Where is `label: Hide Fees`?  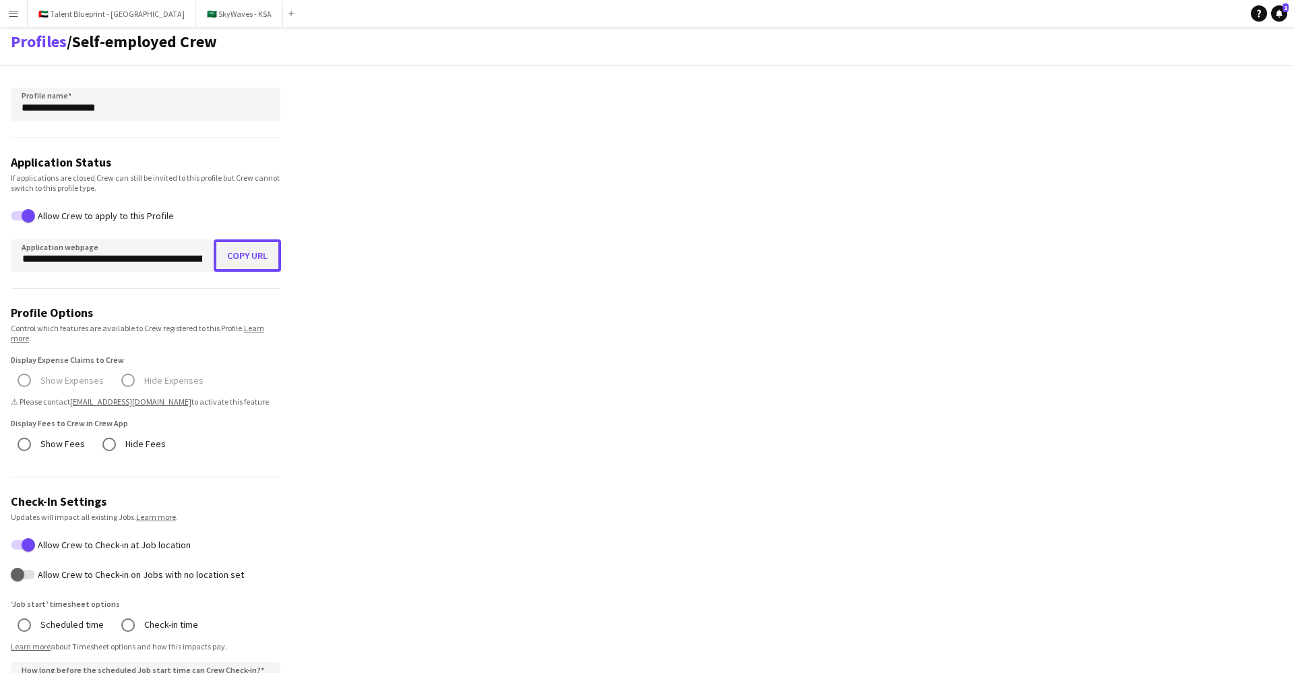 label: Hide Fees is located at coordinates (144, 444).